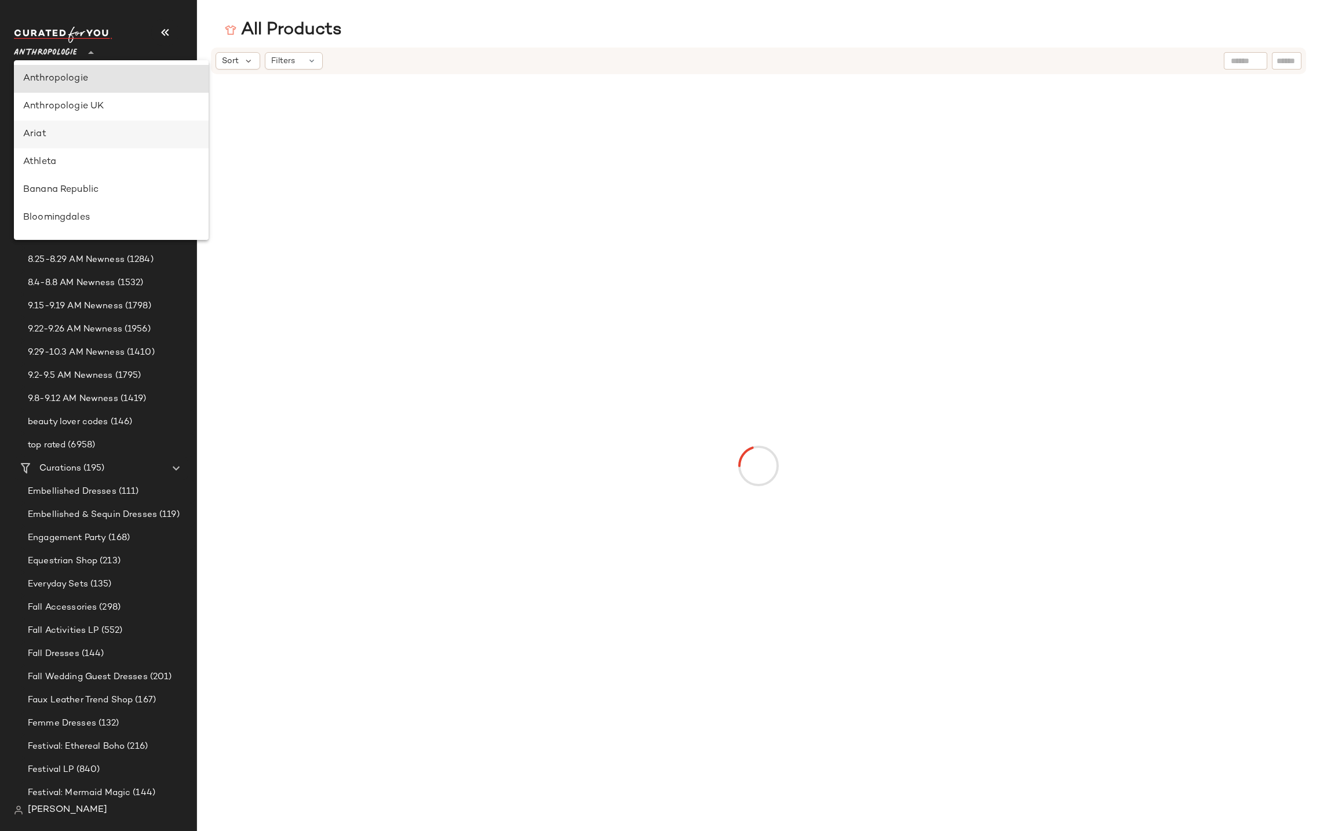 This screenshot has width=1320, height=831. Describe the element at coordinates (160, 677) in the screenshot. I see `span: (201)` at that location.